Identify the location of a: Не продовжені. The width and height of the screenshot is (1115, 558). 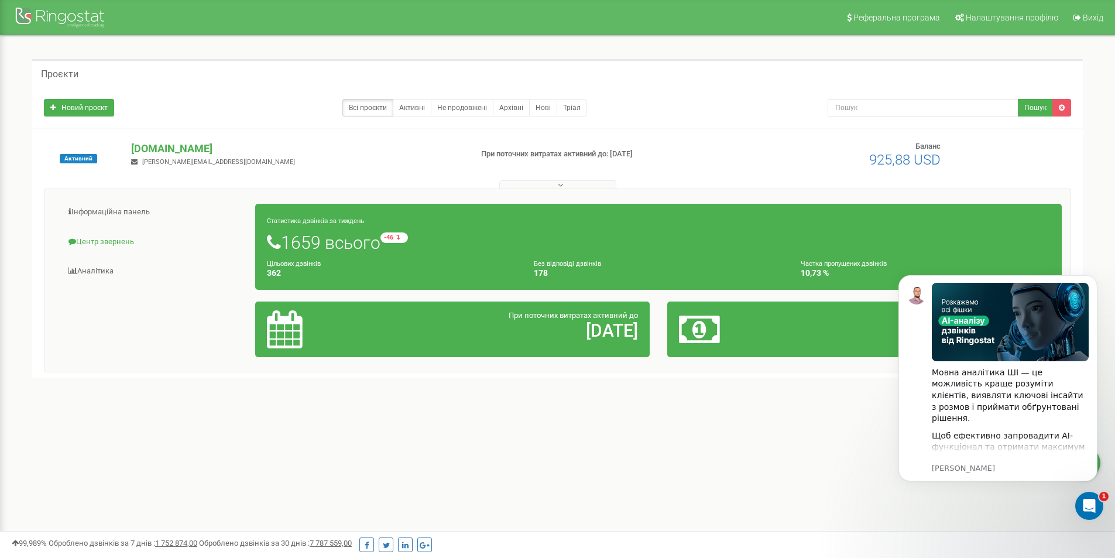
(462, 108).